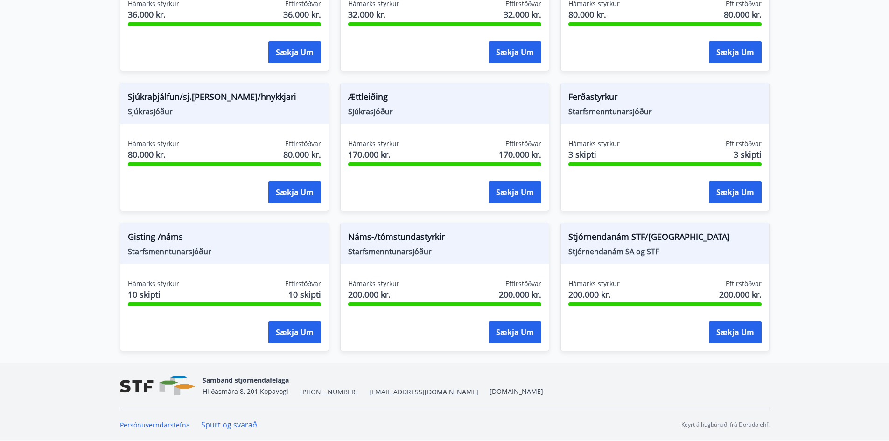  I want to click on span: Ættleiðing, so click(445, 98).